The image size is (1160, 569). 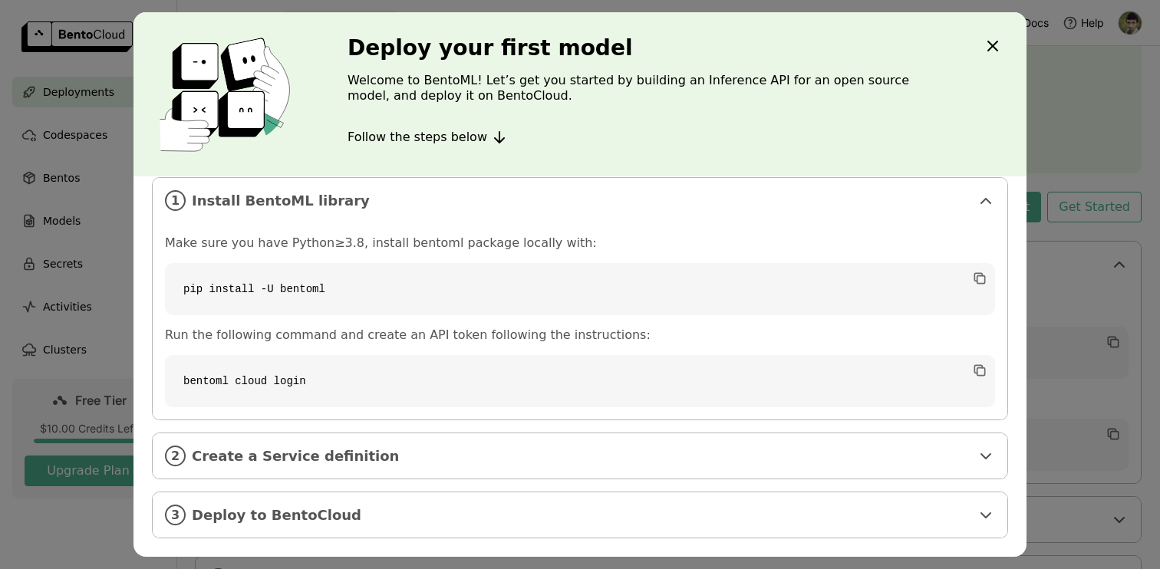 I want to click on h3: Deploy your first model, so click(x=651, y=48).